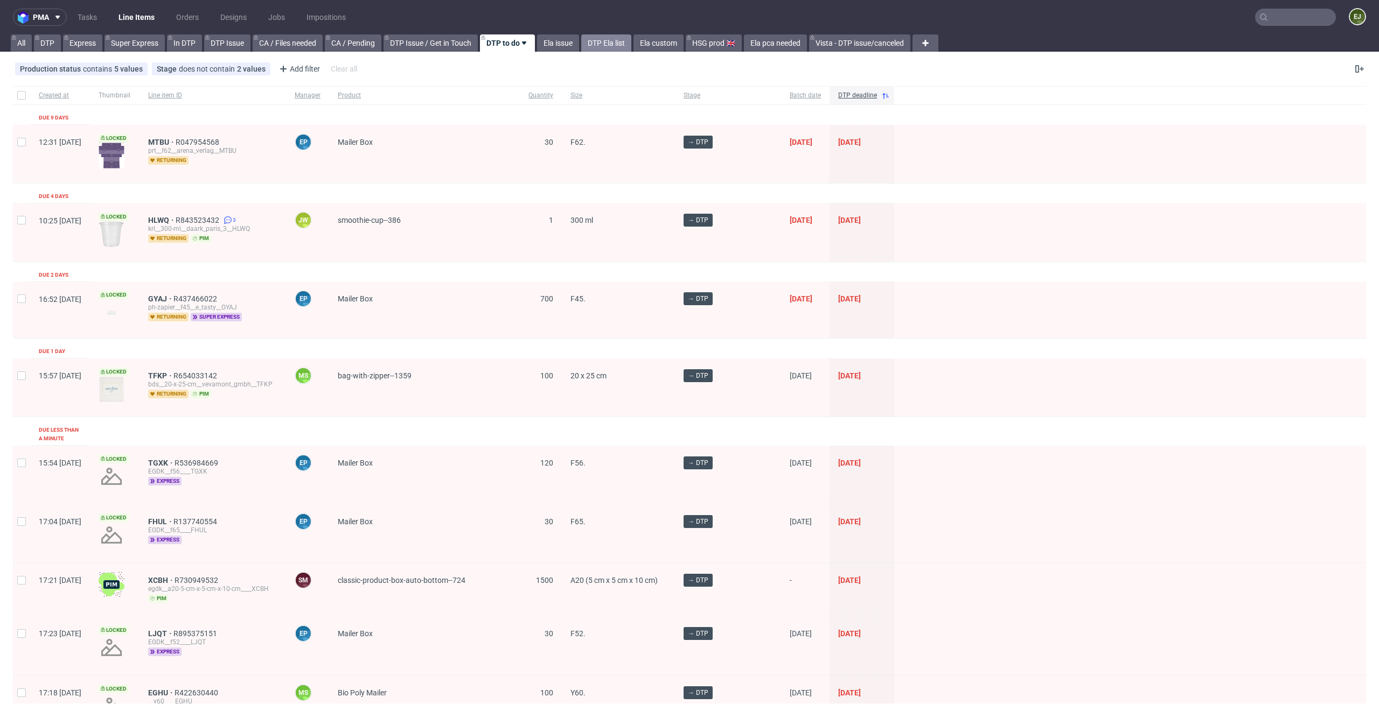 The height and width of the screenshot is (704, 1379). What do you see at coordinates (111, 585) in the screenshot?
I see `img: wHgJFi1I6lmhQAAAABJRU5ErkJggg==` at bounding box center [111, 585].